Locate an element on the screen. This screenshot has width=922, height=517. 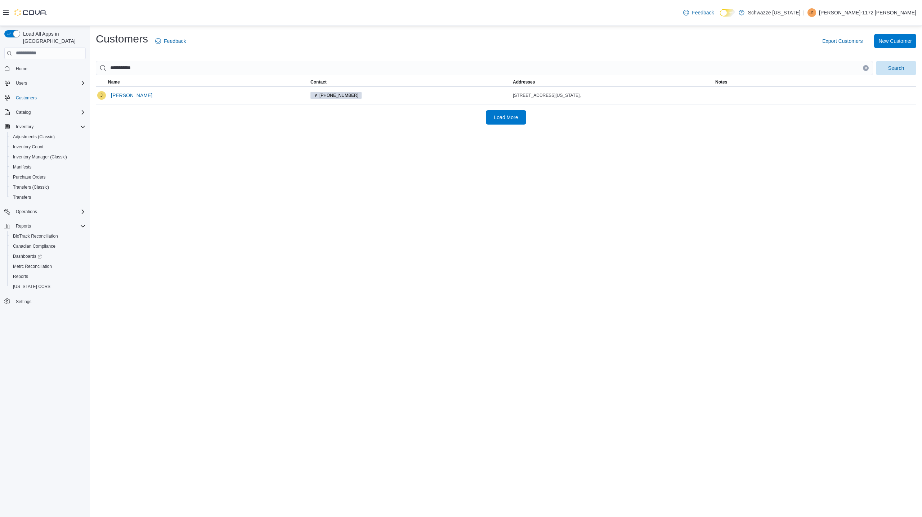
span: Dark Mode is located at coordinates (720, 17).